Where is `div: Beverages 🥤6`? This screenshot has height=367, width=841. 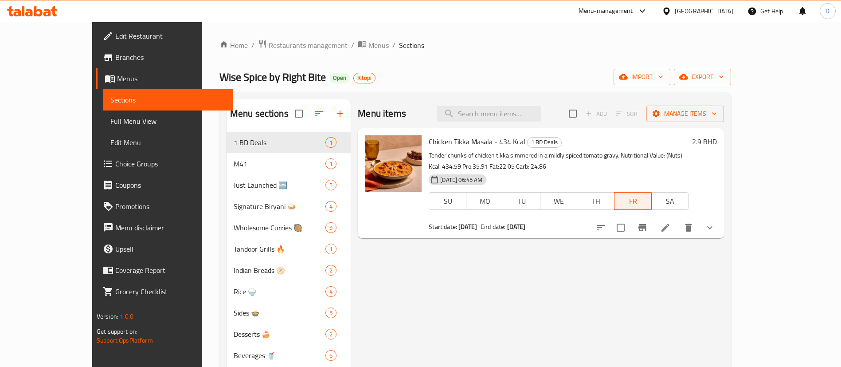
div: Beverages 🥤6 is located at coordinates (289, 355).